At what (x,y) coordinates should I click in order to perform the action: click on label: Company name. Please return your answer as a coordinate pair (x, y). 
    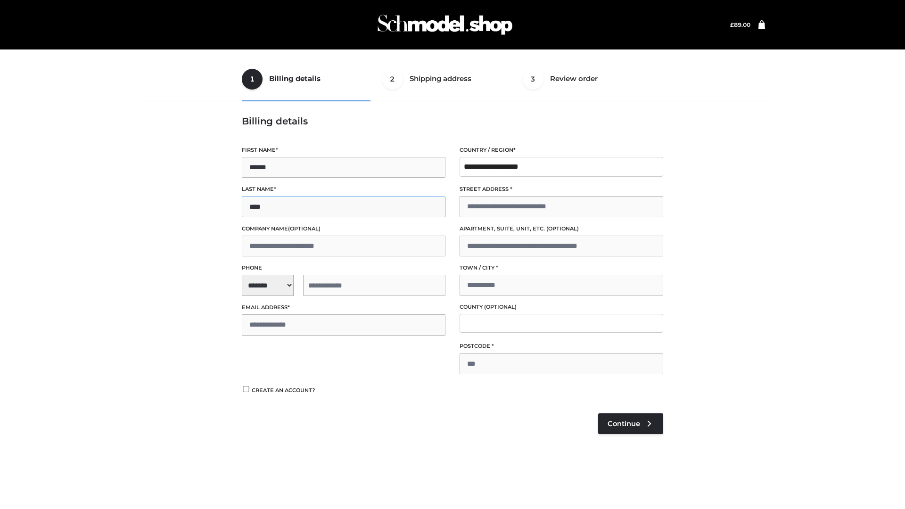
    Looking at the image, I should click on (344, 229).